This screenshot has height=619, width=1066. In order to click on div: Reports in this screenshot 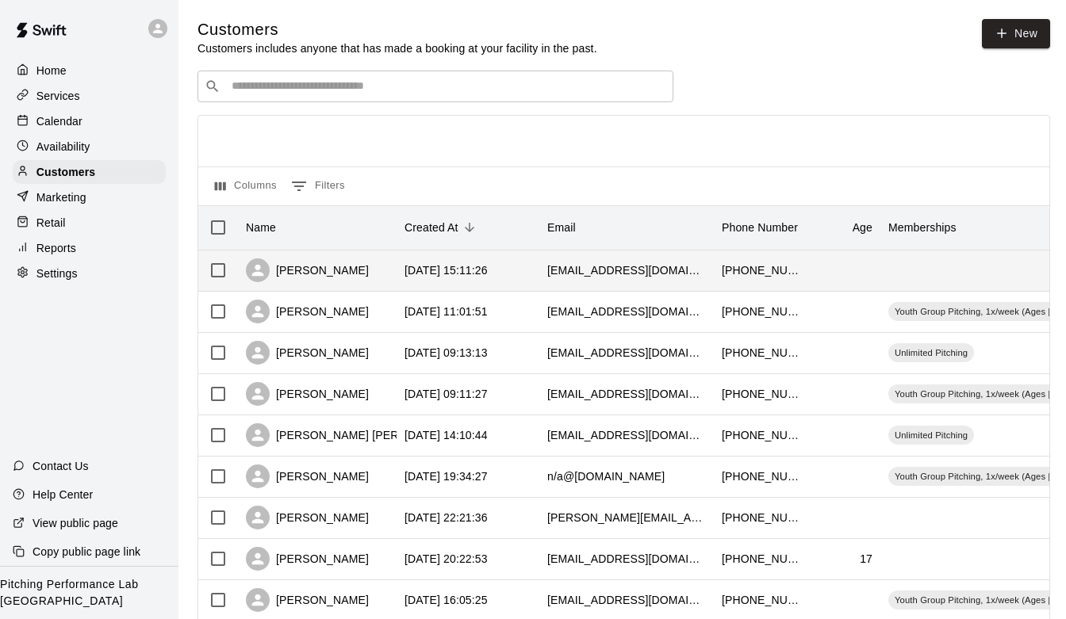, I will do `click(89, 248)`.